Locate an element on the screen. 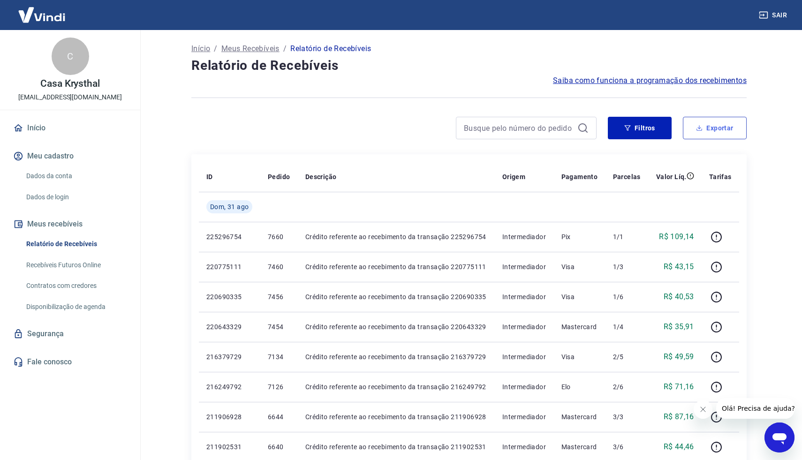 The image size is (802, 460). p: Crédito referente ao recebimento da transação 220775111 is located at coordinates (397, 267).